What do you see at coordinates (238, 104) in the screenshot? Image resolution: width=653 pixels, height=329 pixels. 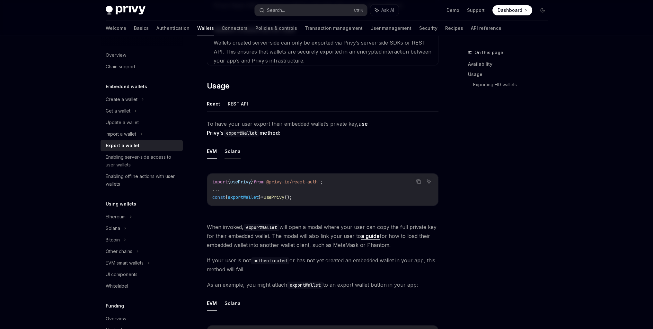 I see `button: REST API` at bounding box center [238, 104].